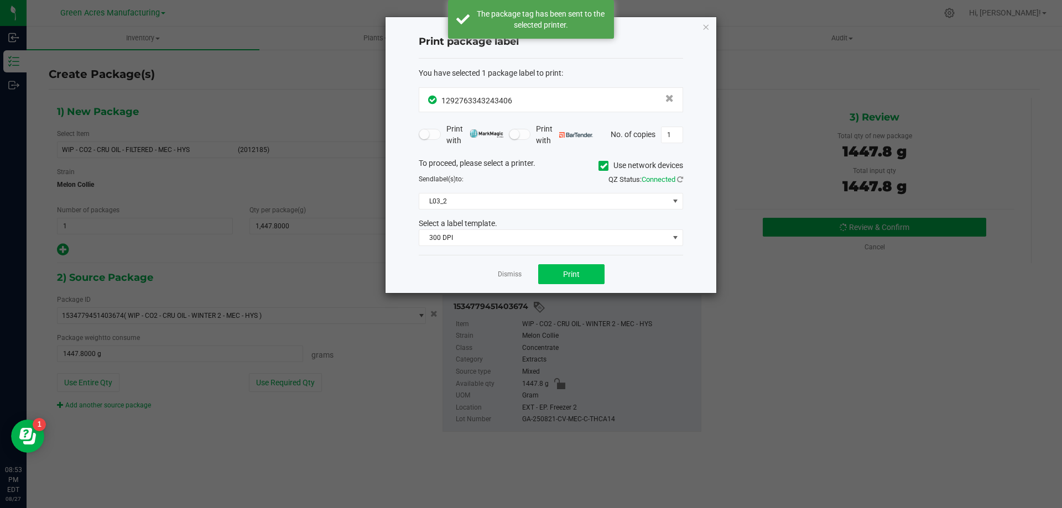 This screenshot has width=1062, height=508. I want to click on div: To proceed, please select a printer., so click(551, 166).